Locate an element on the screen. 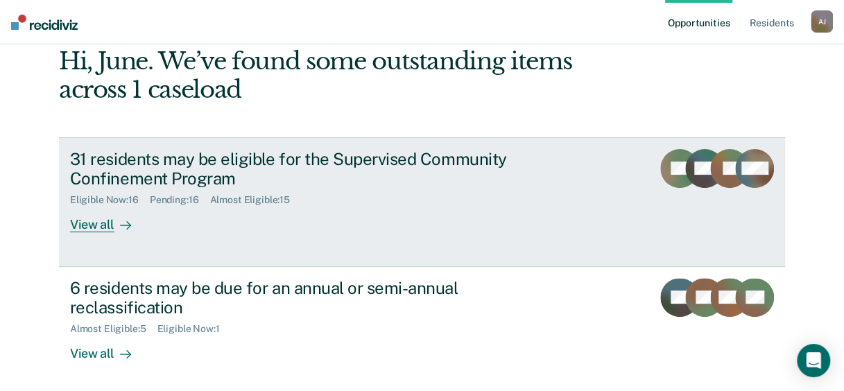  div: A J is located at coordinates (822, 21).